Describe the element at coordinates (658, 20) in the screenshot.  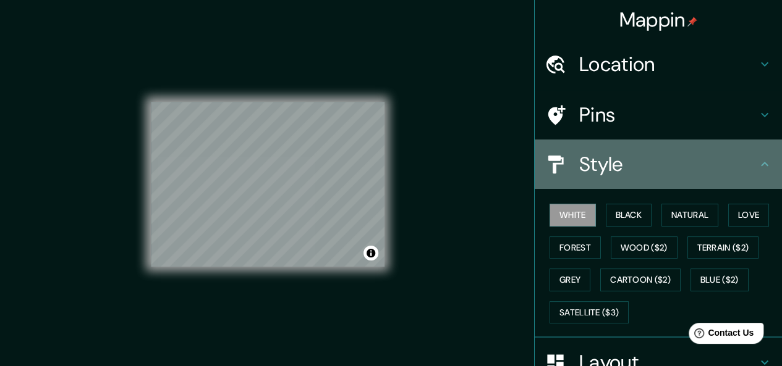
I see `h4: Mappin` at that location.